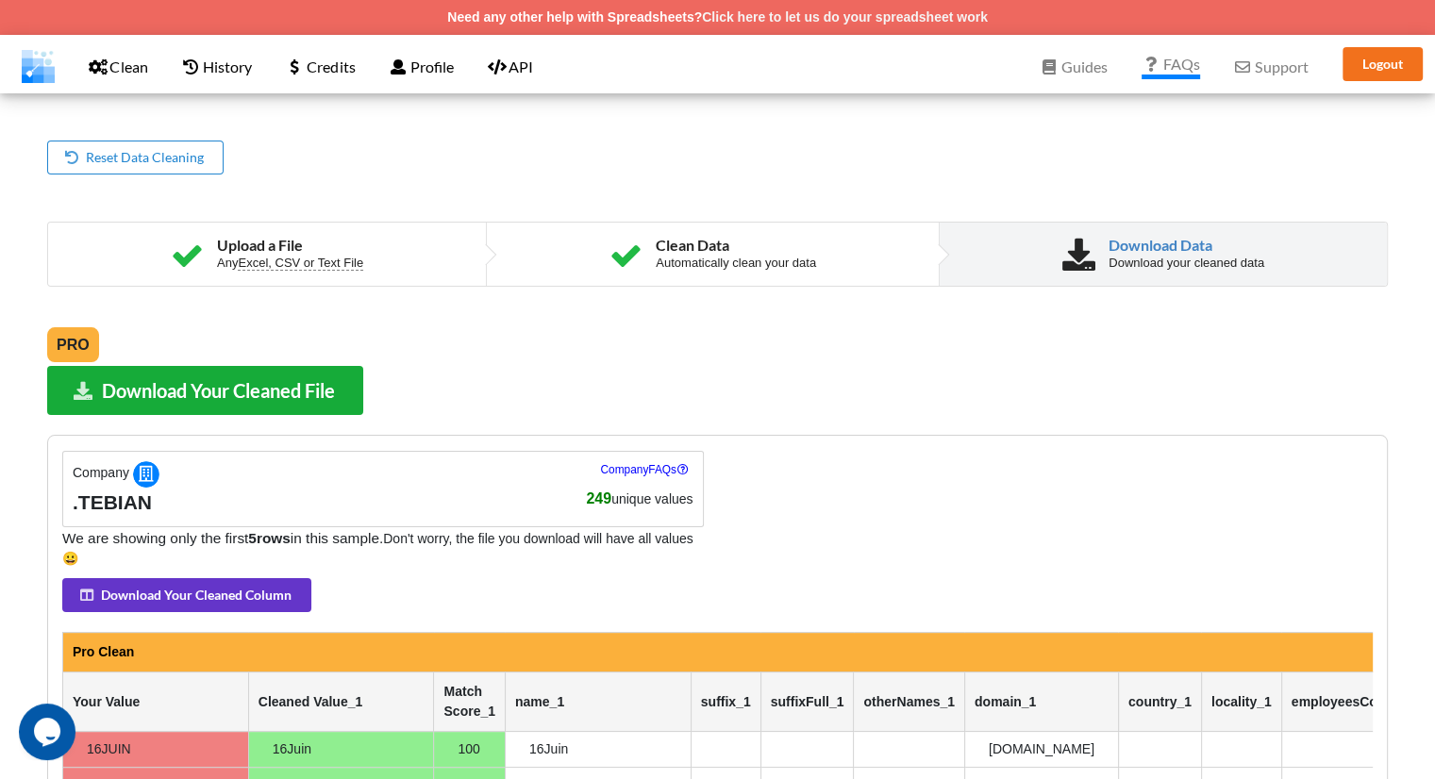 Image resolution: width=1435 pixels, height=779 pixels. Describe the element at coordinates (187, 595) in the screenshot. I see `button: Download Your Cleaned Column` at that location.